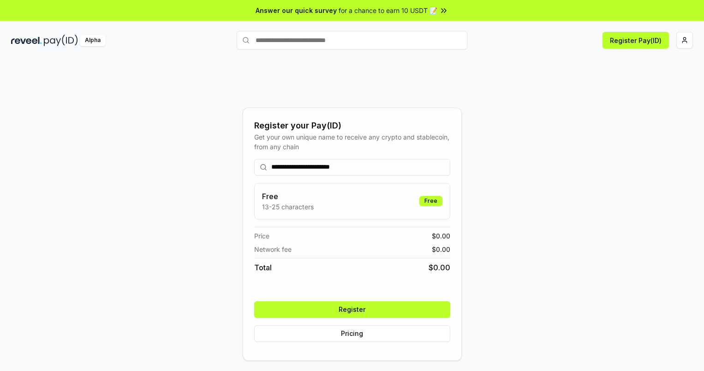  What do you see at coordinates (263, 267) in the screenshot?
I see `span: Total` at bounding box center [263, 267].